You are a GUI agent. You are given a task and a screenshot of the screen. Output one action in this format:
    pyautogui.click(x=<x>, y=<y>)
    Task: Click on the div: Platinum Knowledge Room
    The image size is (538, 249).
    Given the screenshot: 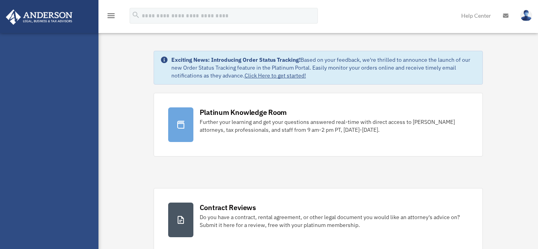 What is the action you would take?
    pyautogui.click(x=243, y=112)
    